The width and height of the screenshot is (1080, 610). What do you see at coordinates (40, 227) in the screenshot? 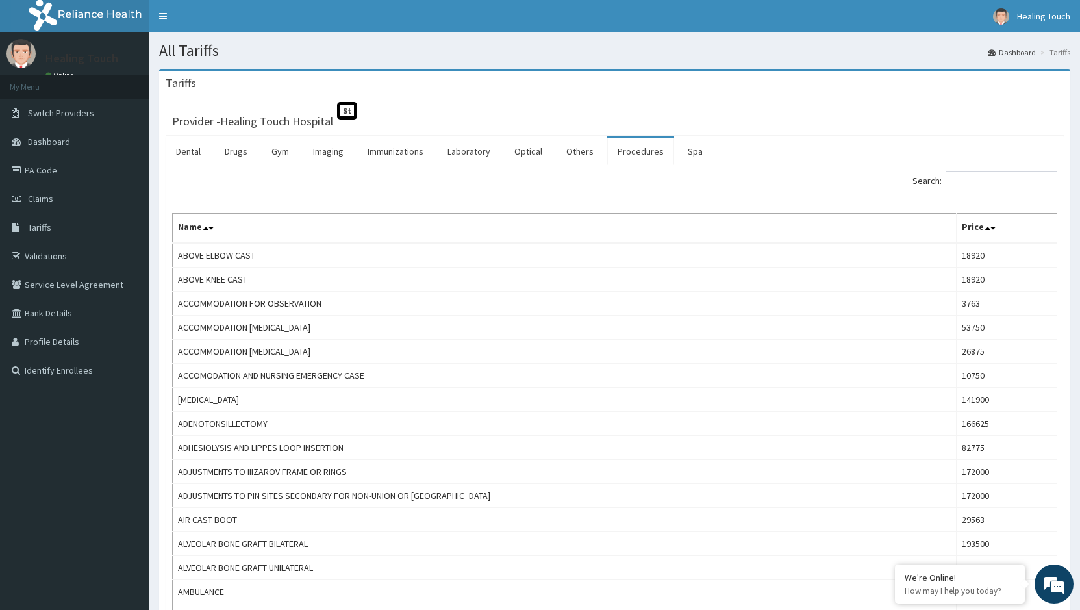
I see `span: Tariffs` at bounding box center [40, 227].